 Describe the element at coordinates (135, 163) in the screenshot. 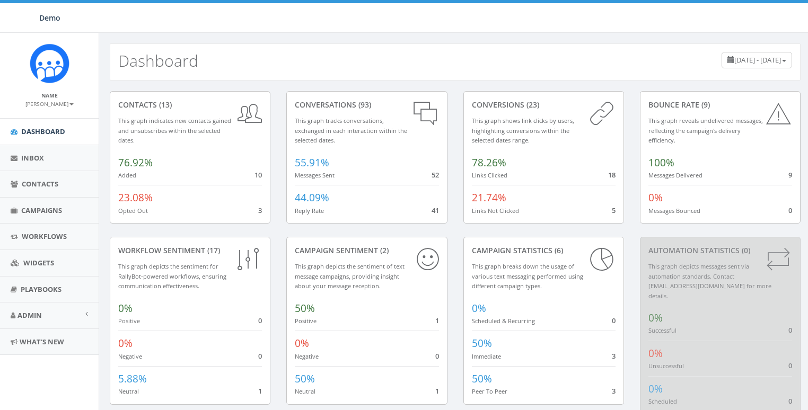

I see `span: 76.92%` at that location.